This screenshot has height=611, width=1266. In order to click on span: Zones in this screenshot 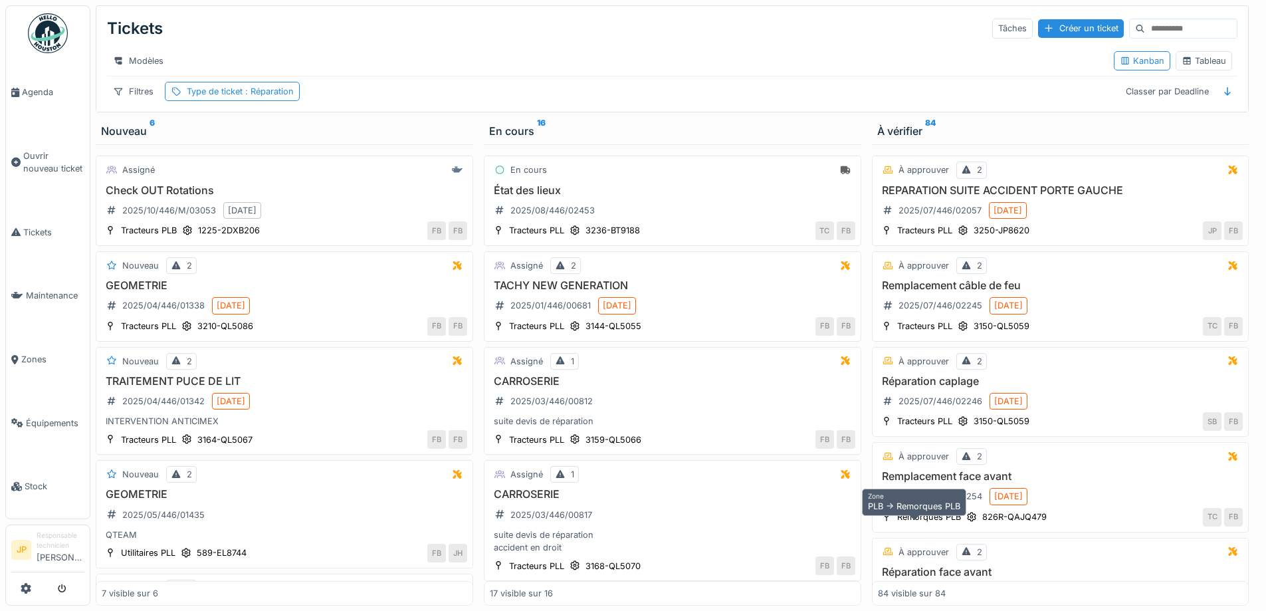, I will do `click(53, 359)`.